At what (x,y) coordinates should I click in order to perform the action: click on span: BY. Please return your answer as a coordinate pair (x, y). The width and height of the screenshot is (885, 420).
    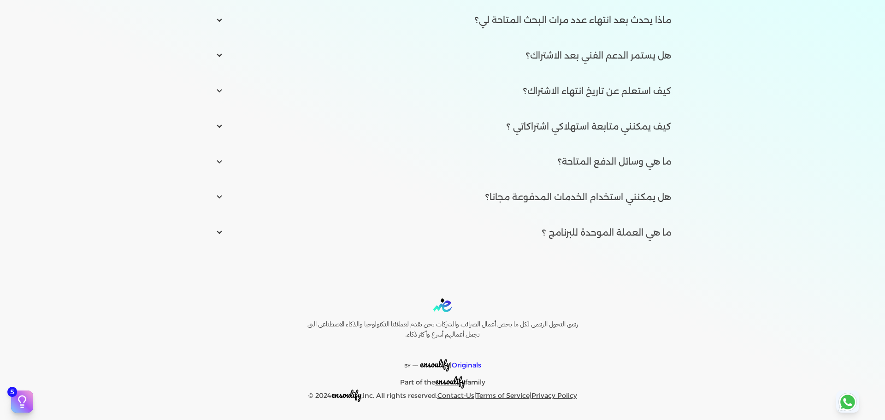
    Looking at the image, I should click on (407, 366).